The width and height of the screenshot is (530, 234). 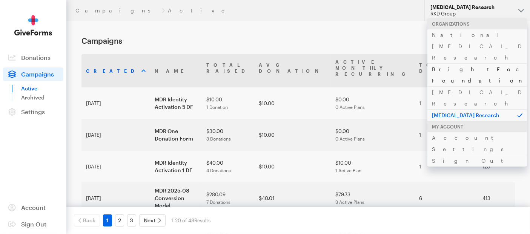 I want to click on span: Donations, so click(x=36, y=57).